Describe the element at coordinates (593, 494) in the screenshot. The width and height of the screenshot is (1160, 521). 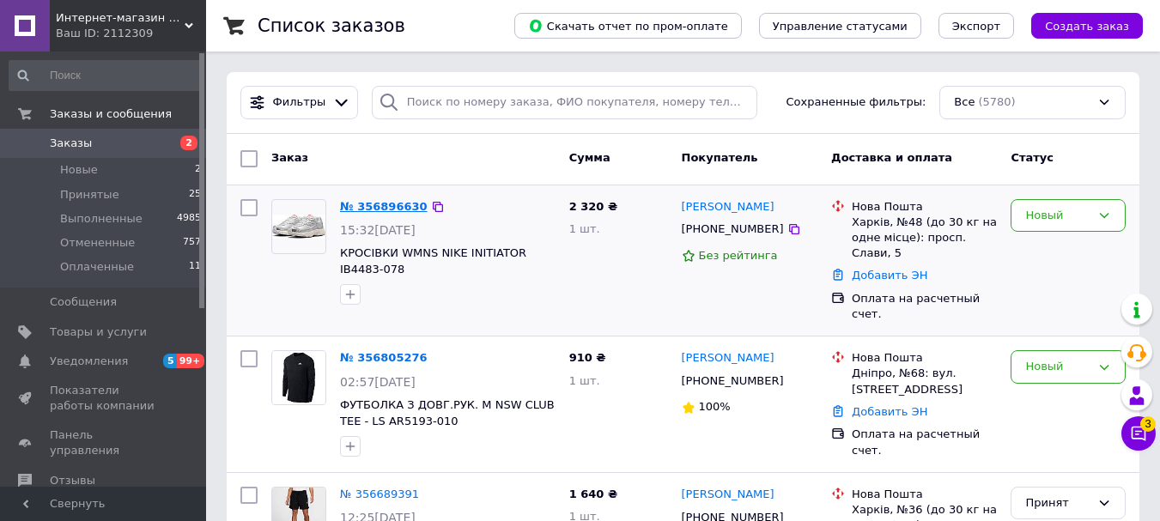
I see `span: 1 640 ₴` at that location.